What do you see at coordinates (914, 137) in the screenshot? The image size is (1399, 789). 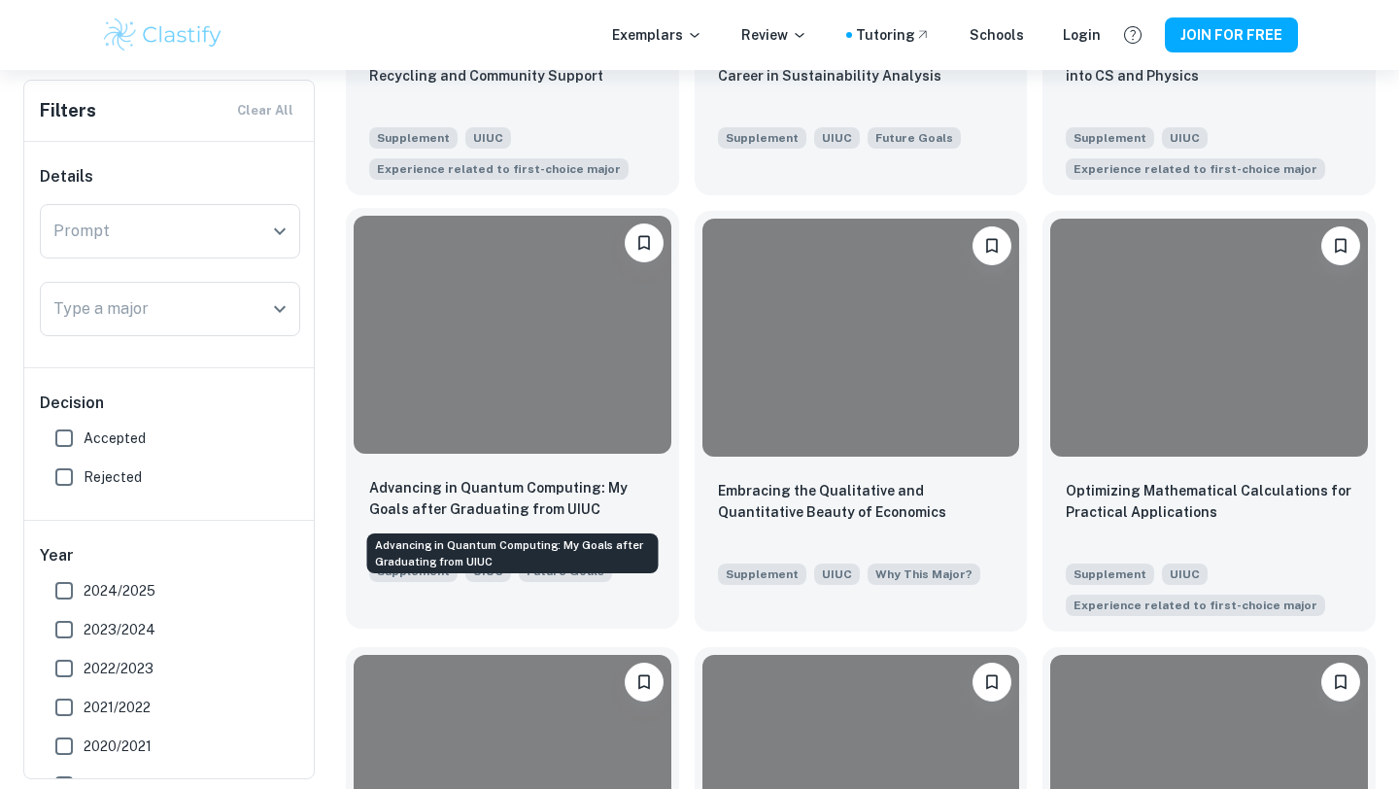 I see `span: Describe your personal and/or career goals after graduating from UIUC and how your selected first...` at bounding box center [914, 137].